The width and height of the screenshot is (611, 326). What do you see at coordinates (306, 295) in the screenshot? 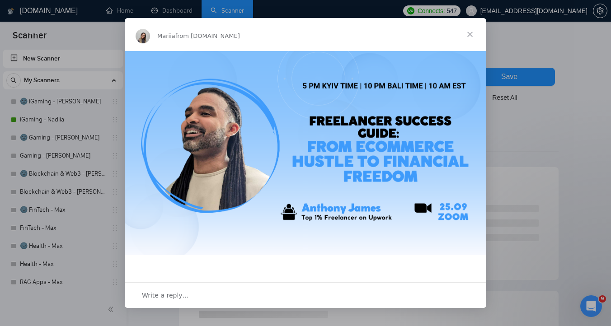
I see `div: Open conversation and reply` at bounding box center [306, 295].